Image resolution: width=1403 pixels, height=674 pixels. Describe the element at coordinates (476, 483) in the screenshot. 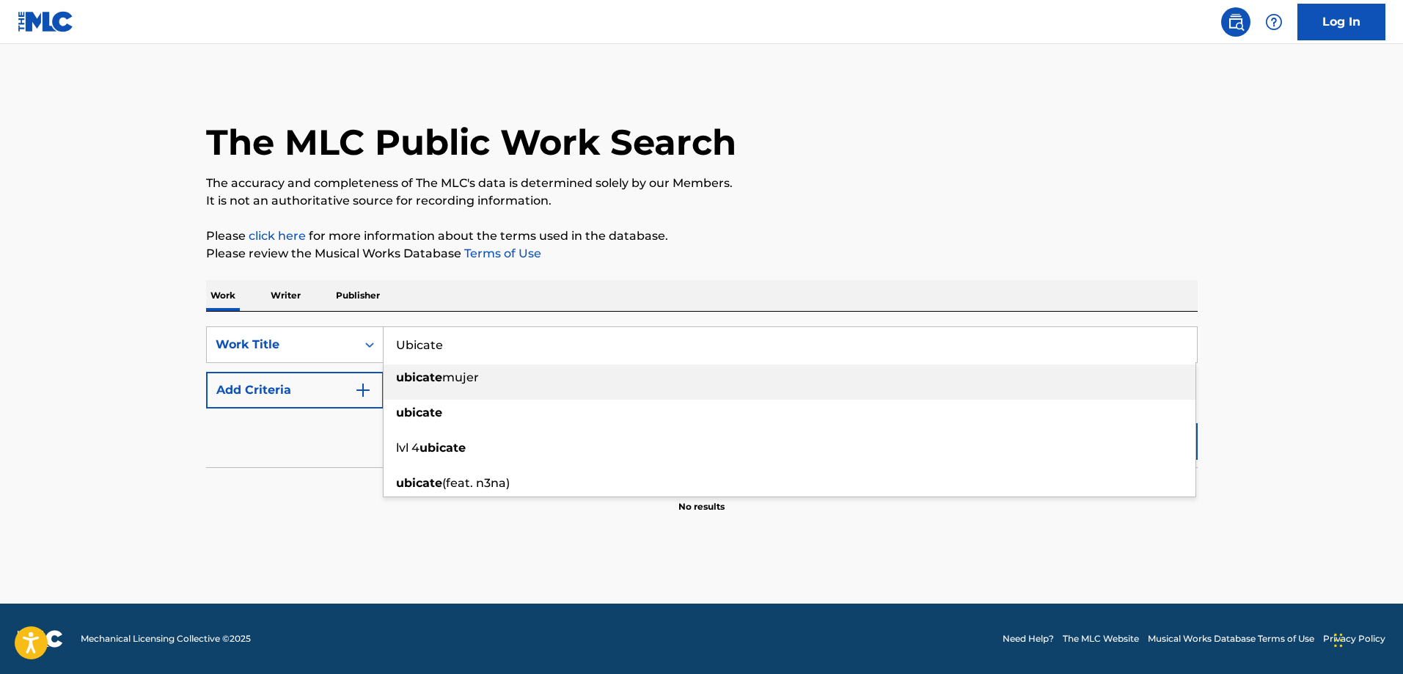

I see `span: (feat. n3na)` at that location.